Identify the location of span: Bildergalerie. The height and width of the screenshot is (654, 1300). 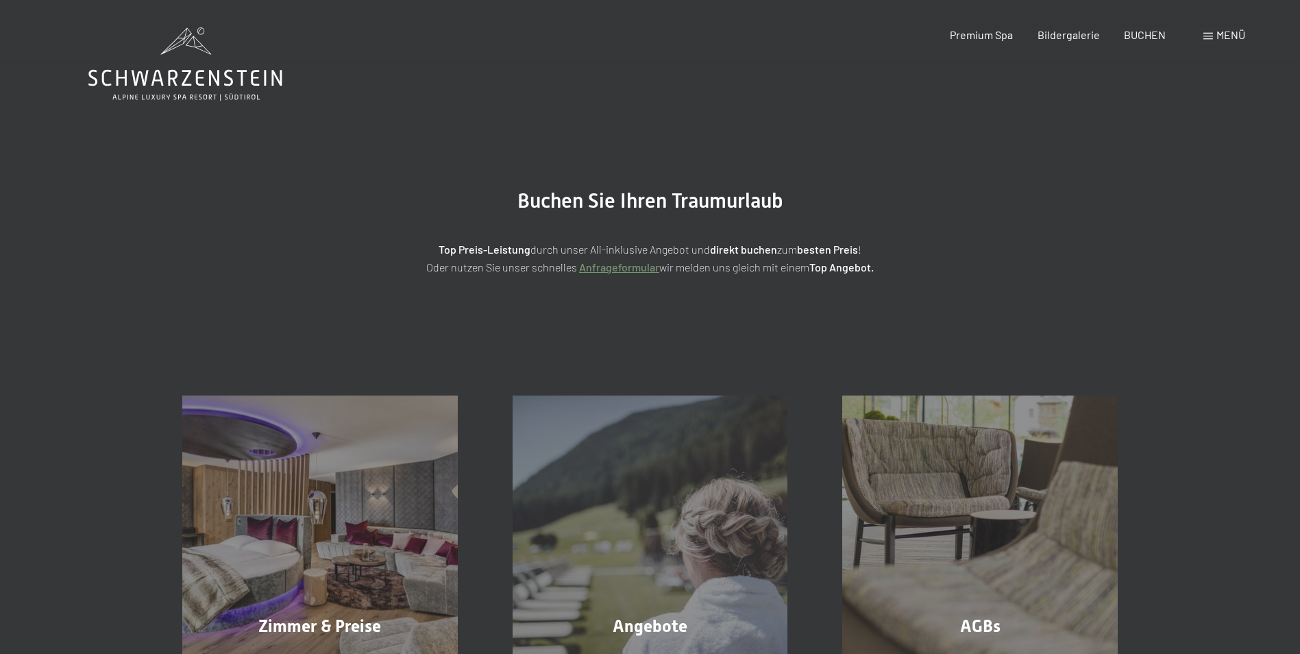
(1068, 34).